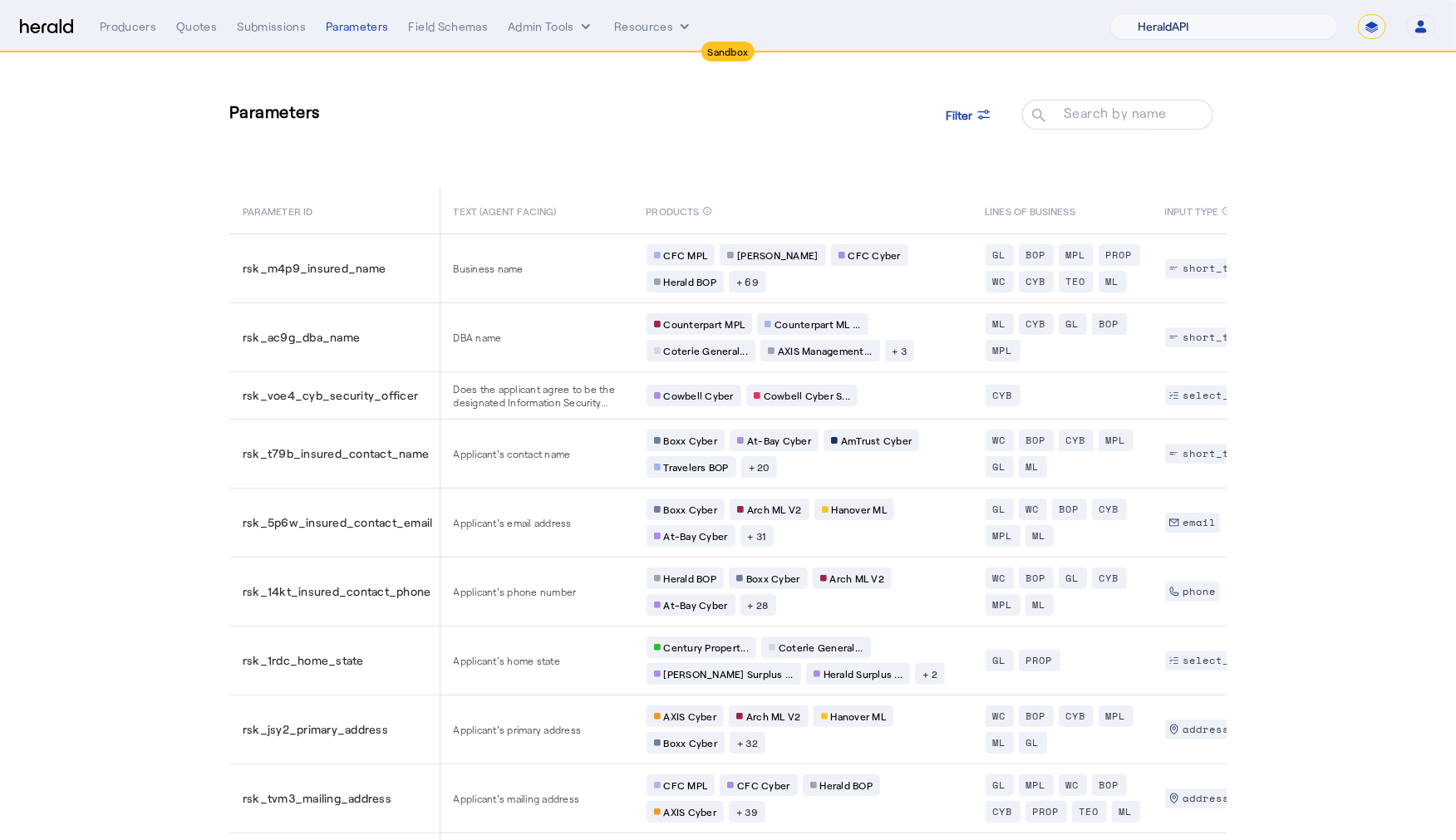 The image size is (1456, 840). I want to click on span: Cowbell Cyber, so click(699, 395).